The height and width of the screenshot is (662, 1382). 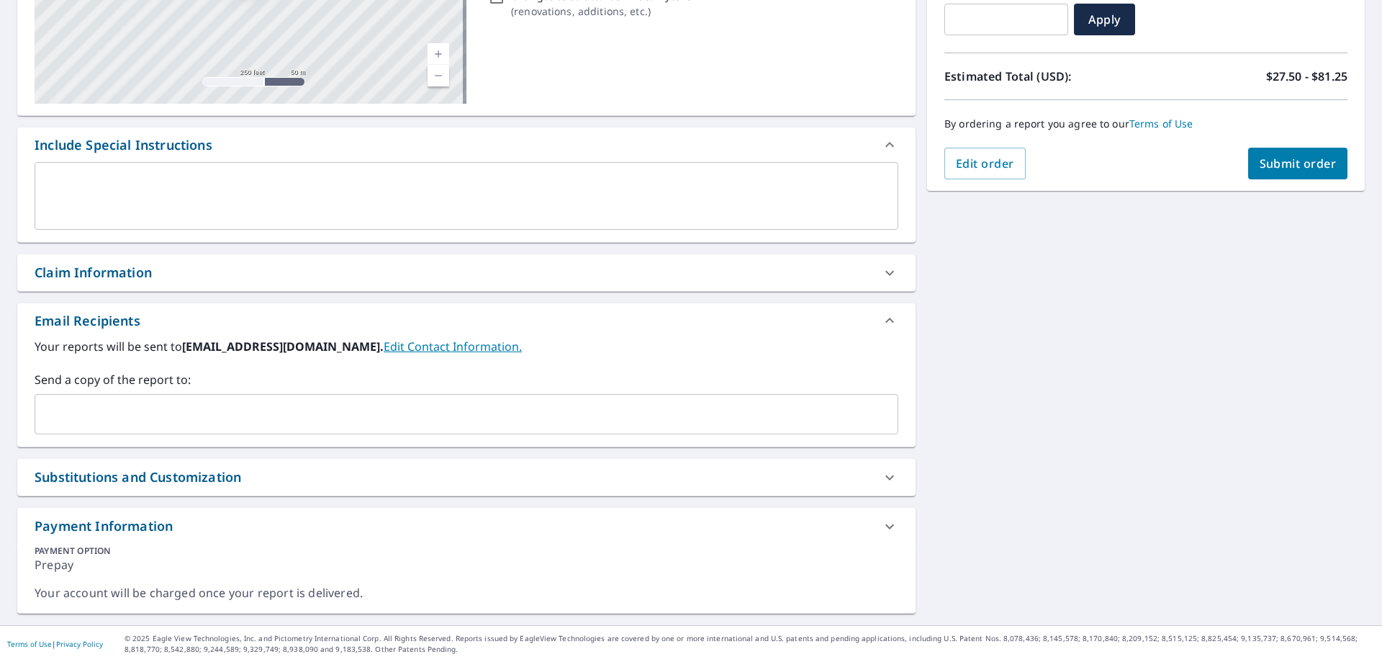 What do you see at coordinates (466, 346) in the screenshot?
I see `label: Your reports will be sent to` at bounding box center [466, 346].